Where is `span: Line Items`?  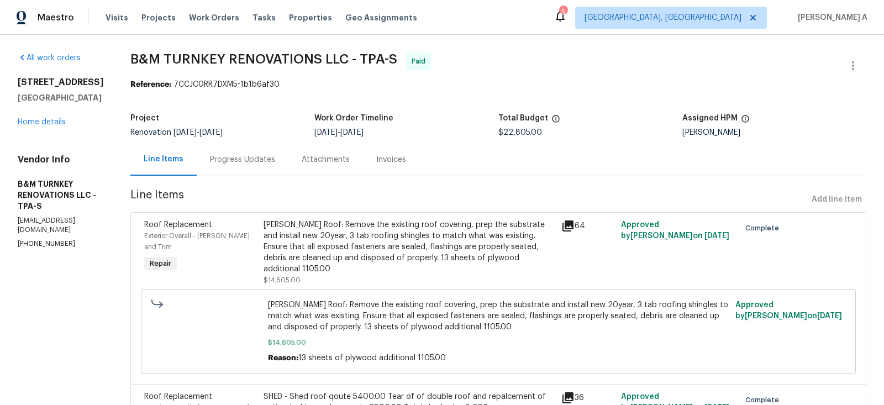
span: Line Items is located at coordinates (469, 199).